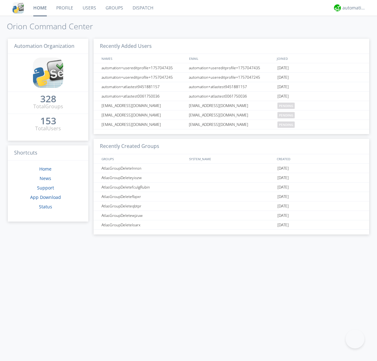  Describe the element at coordinates (143, 168) in the screenshot. I see `div: AtlasGroupDeletelnnsn` at that location.